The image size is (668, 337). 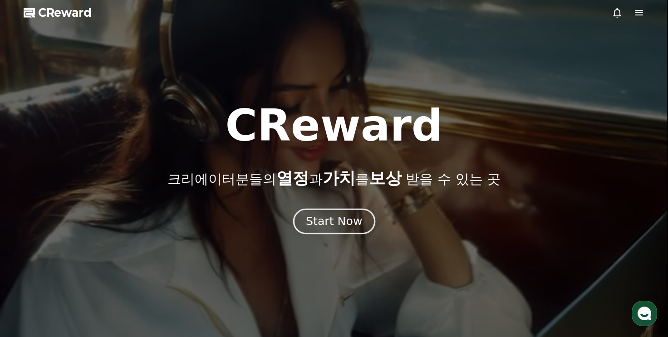 What do you see at coordinates (31, 273) in the screenshot?
I see `a: 홈` at bounding box center [31, 273].